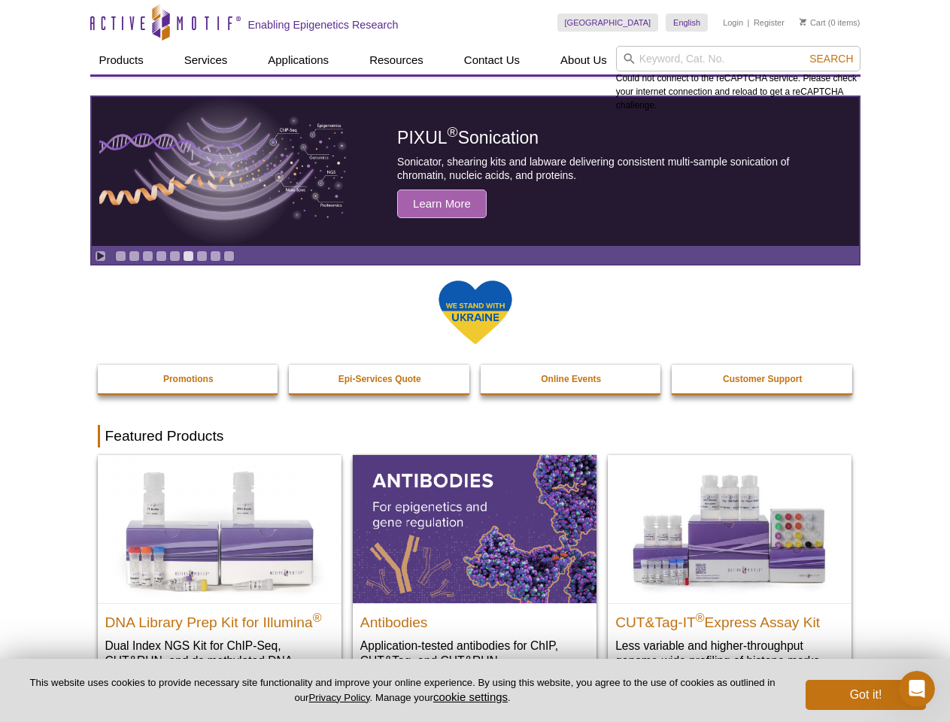 The image size is (950, 722). What do you see at coordinates (762, 379) in the screenshot?
I see `a: Customer Support` at bounding box center [762, 379].